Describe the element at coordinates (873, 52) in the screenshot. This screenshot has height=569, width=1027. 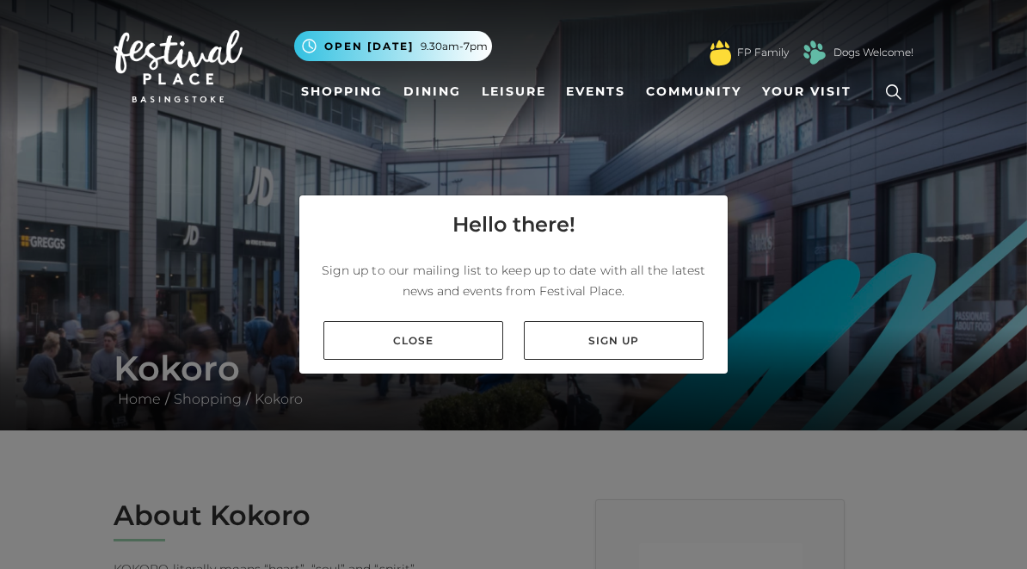
I see `a: Dogs Welcome!` at that location.